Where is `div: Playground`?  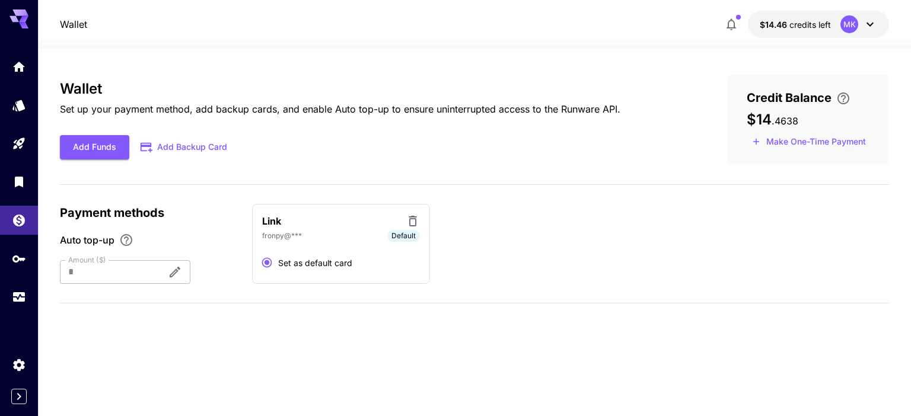
div: Playground is located at coordinates (19, 144).